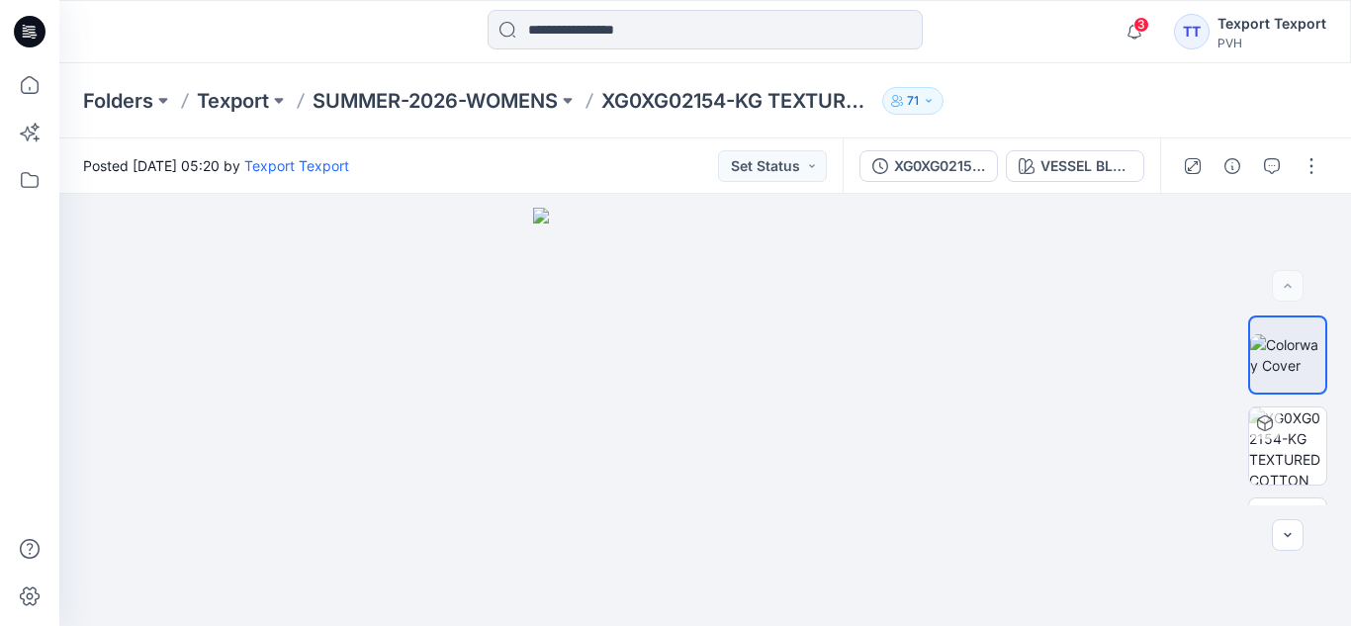 Image resolution: width=1351 pixels, height=626 pixels. I want to click on img: XG0XG02154-KG TEXTURED COTTON TOP SLVLS-V01 VESSEL BLUE - C1Z, so click(1288, 446).